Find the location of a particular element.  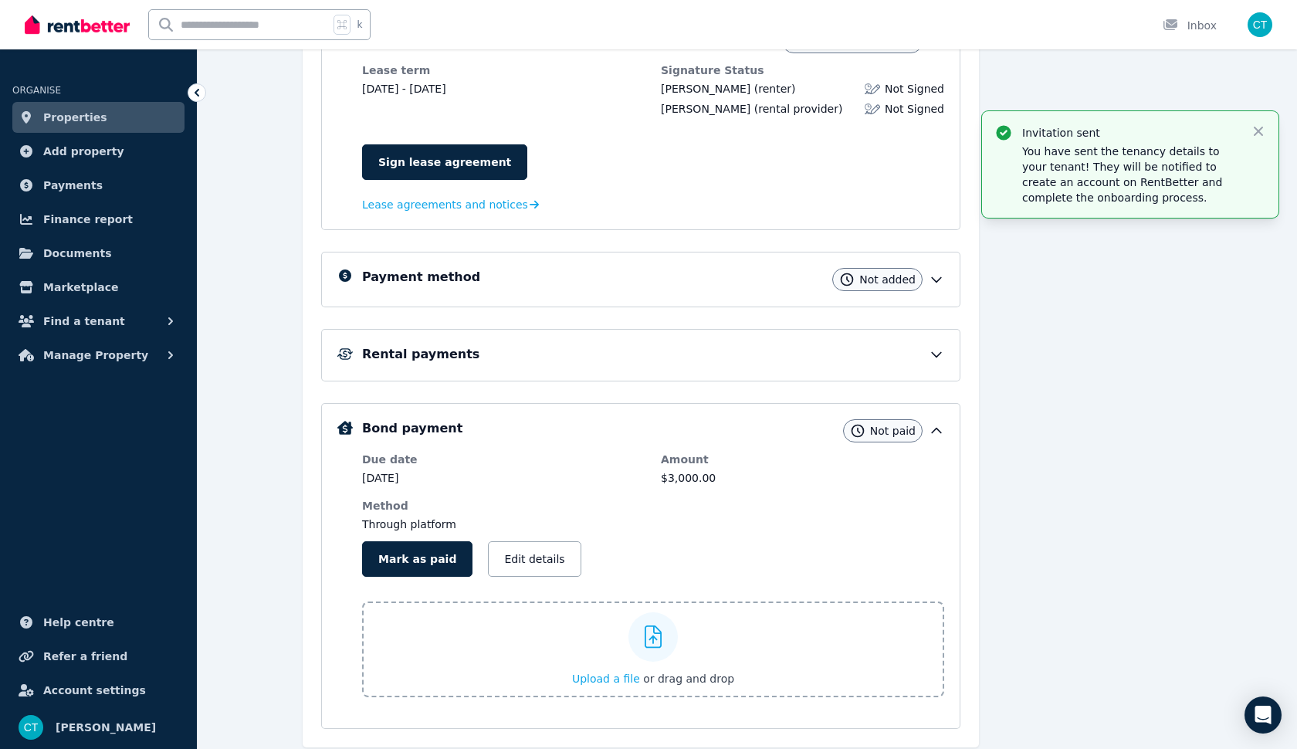

h5: Payment method is located at coordinates (421, 277).